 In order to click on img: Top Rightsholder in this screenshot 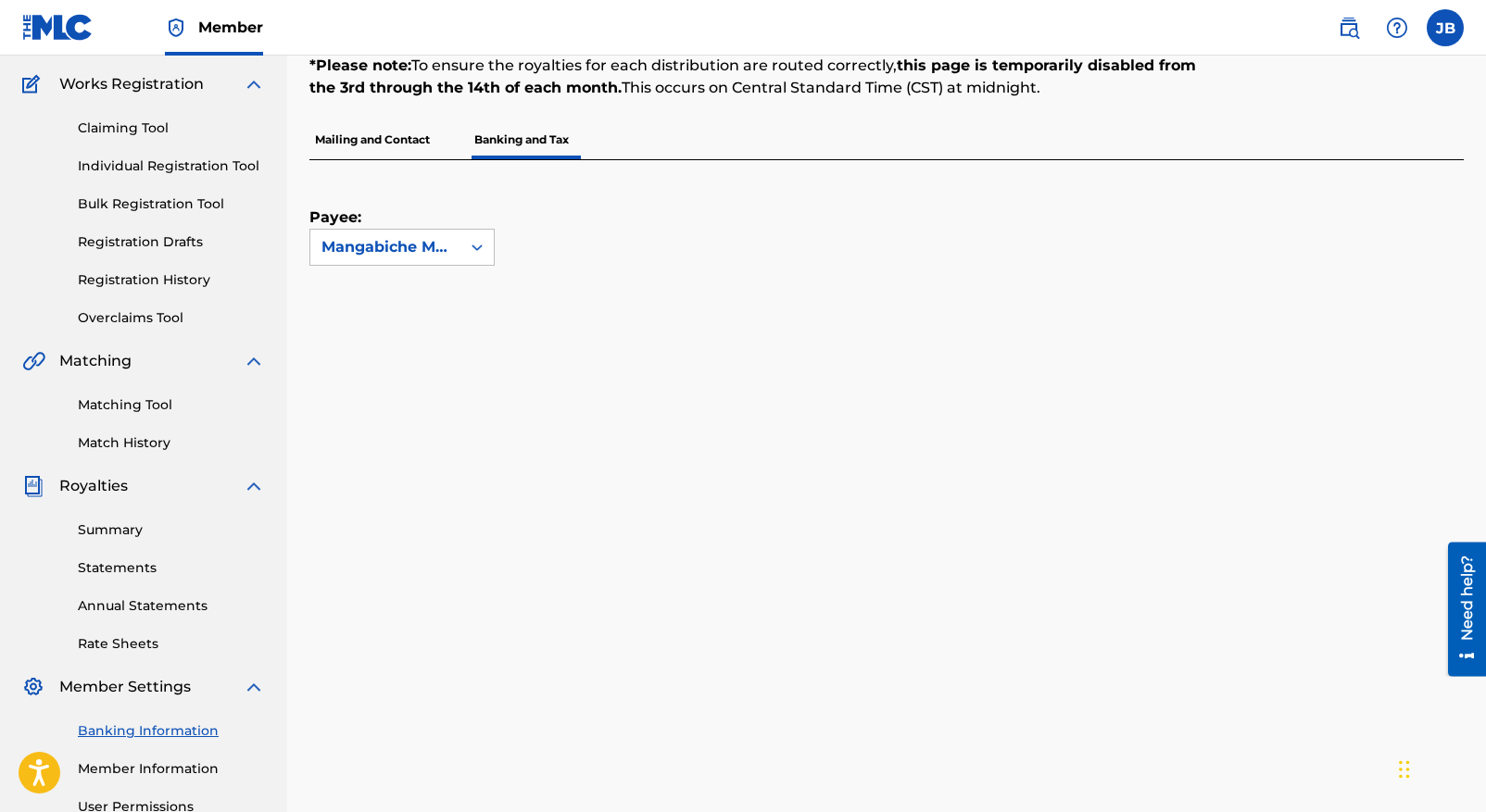, I will do `click(176, 28)`.